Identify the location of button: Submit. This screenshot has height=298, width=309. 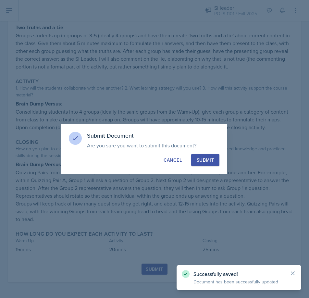
(205, 160).